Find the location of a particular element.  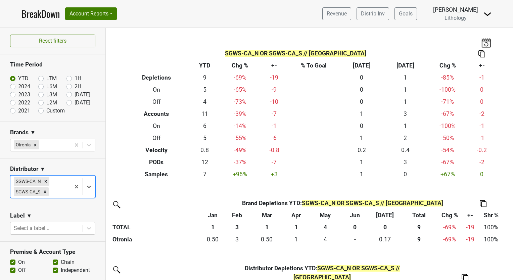

button: Reset filters is located at coordinates (53, 41).